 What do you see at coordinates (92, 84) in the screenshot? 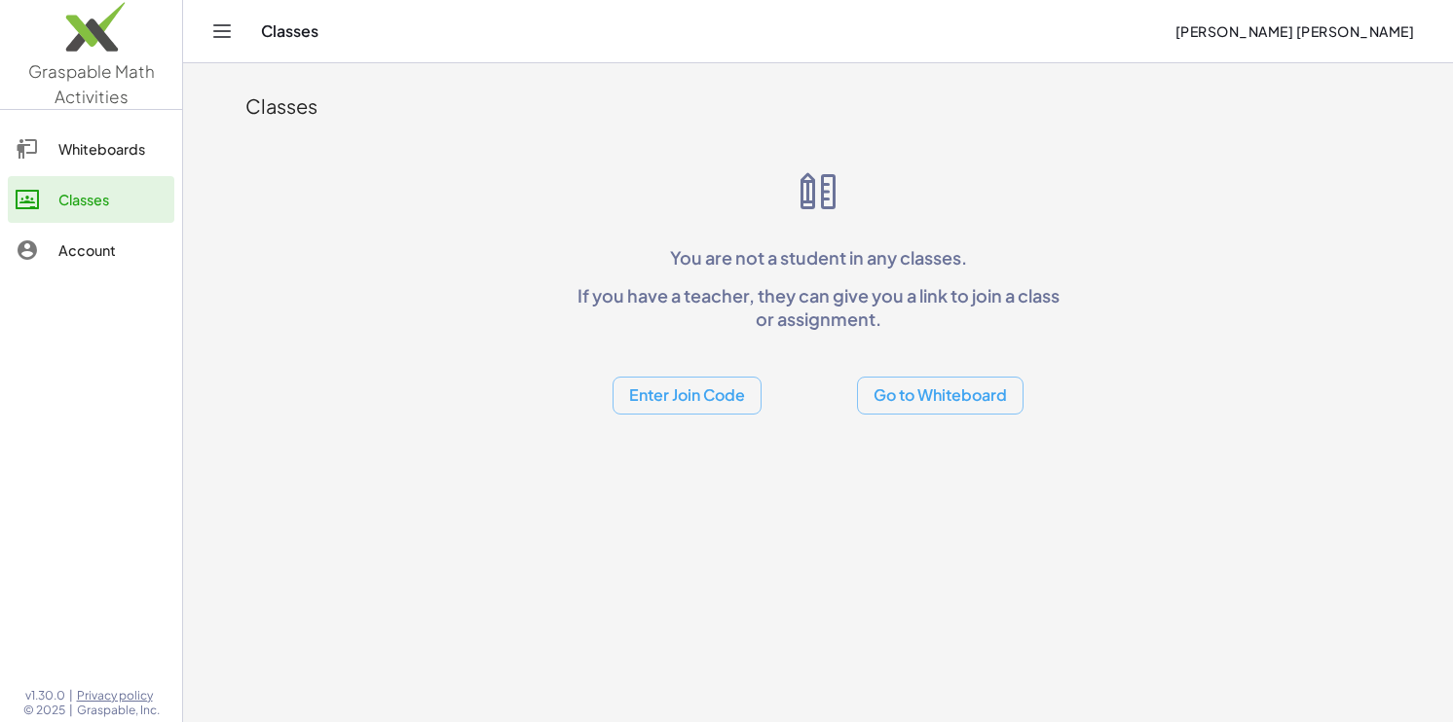
I see `span: Graspable Math Activities` at bounding box center [92, 84].